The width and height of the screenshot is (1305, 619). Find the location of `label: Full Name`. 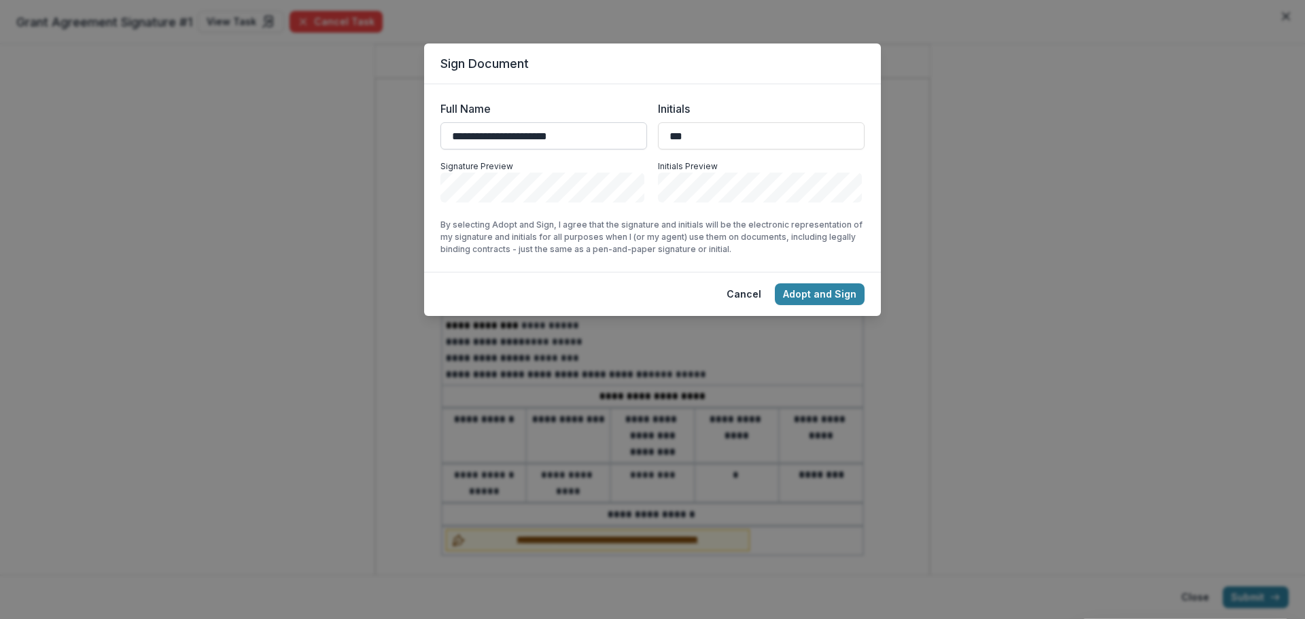

label: Full Name is located at coordinates (540, 109).